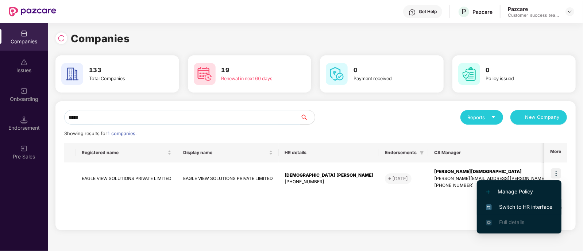 This screenshot has height=251, width=583. Describe the element at coordinates (464, 12) in the screenshot. I see `span: P` at that location.